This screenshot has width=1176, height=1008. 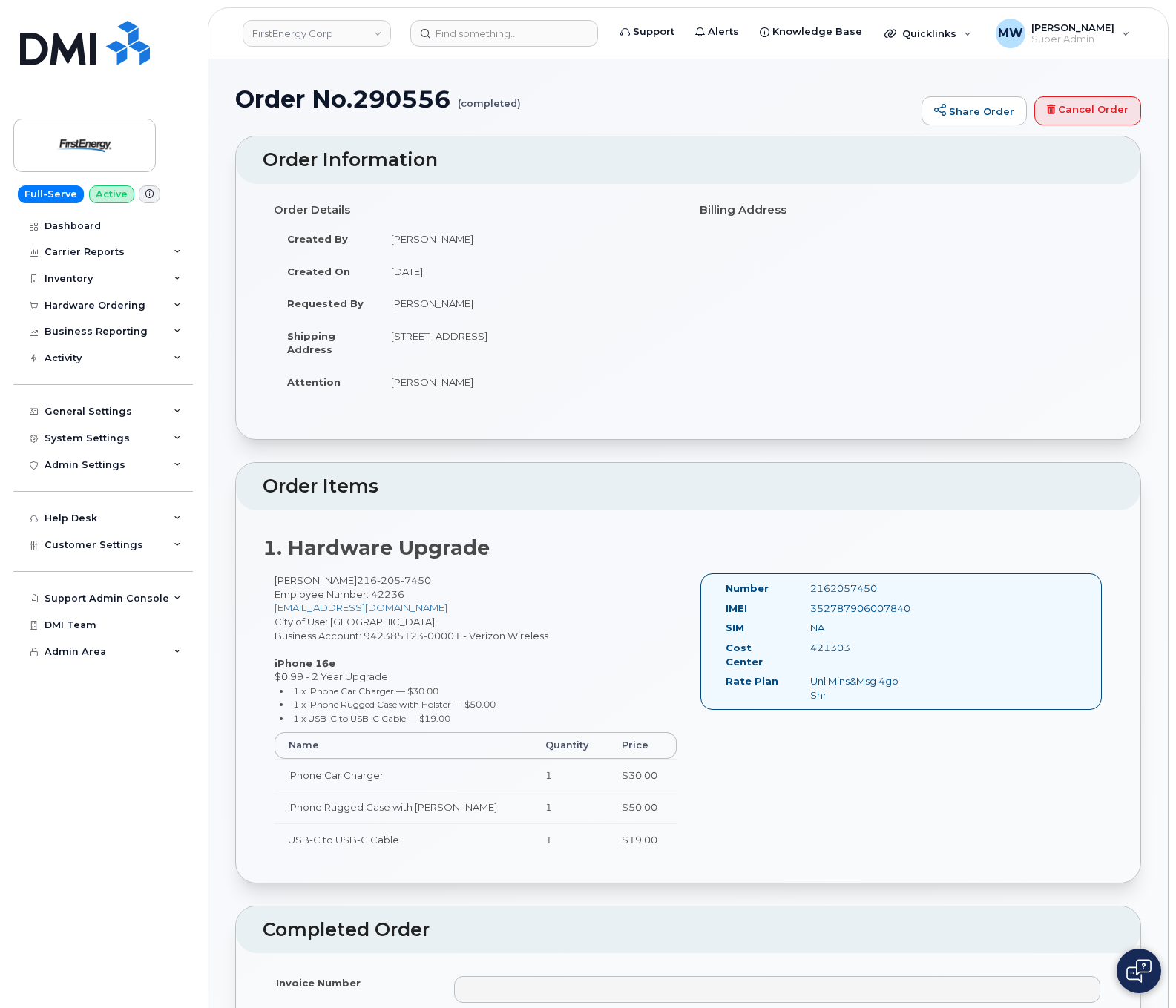 I want to click on h1: Order No.290556, so click(x=574, y=99).